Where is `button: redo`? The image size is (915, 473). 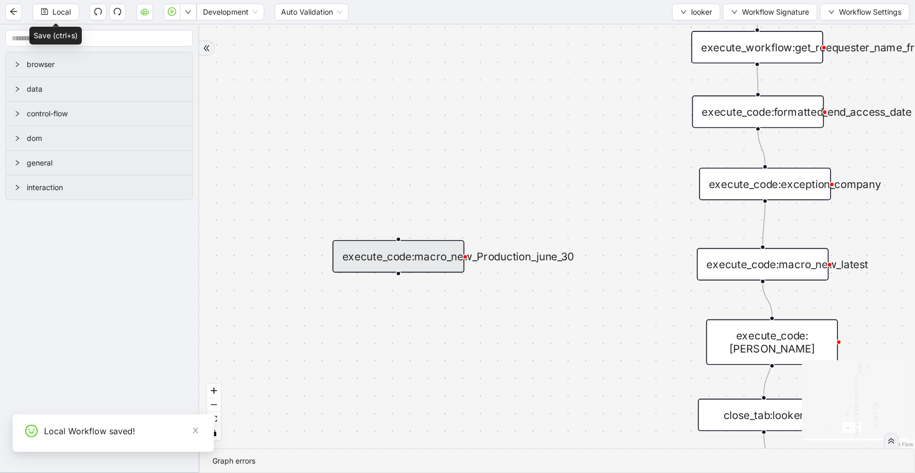 button: redo is located at coordinates (117, 12).